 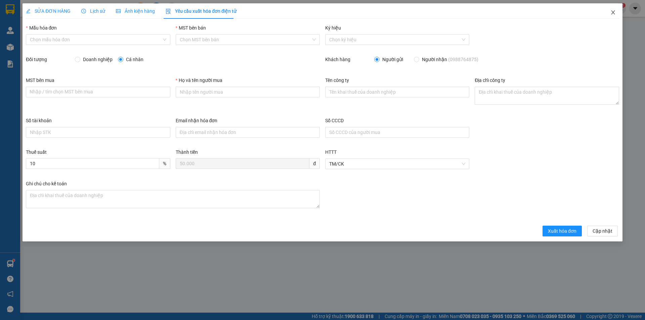 I want to click on label: MST bên bán, so click(x=191, y=28).